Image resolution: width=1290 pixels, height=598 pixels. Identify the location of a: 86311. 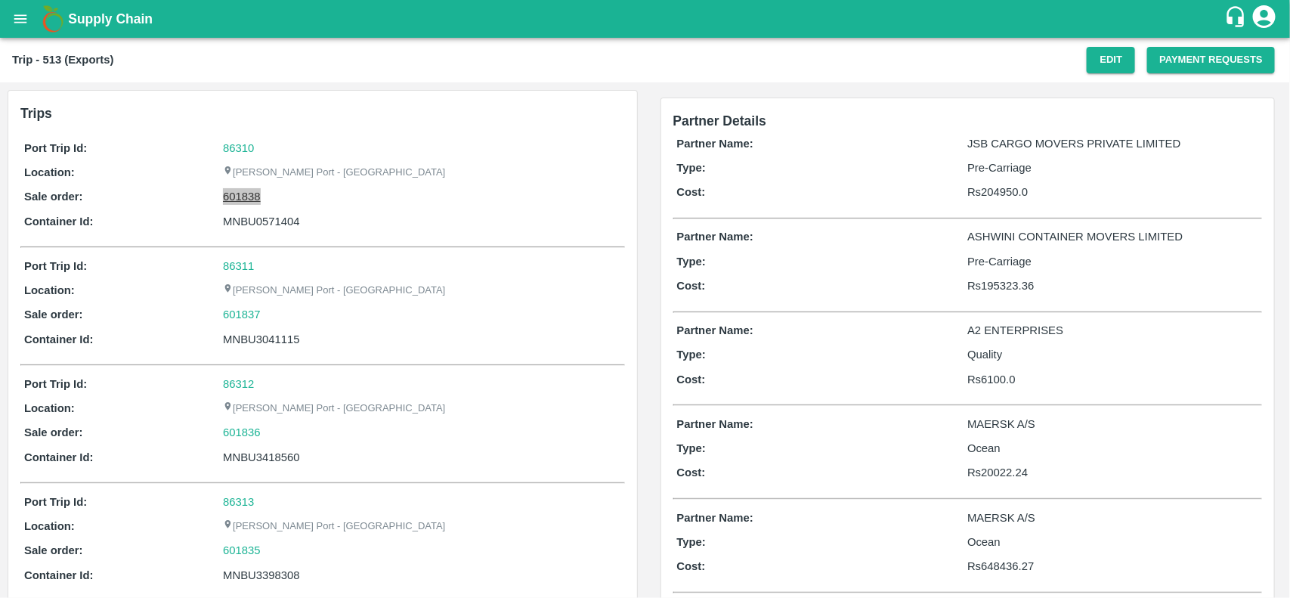
(238, 266).